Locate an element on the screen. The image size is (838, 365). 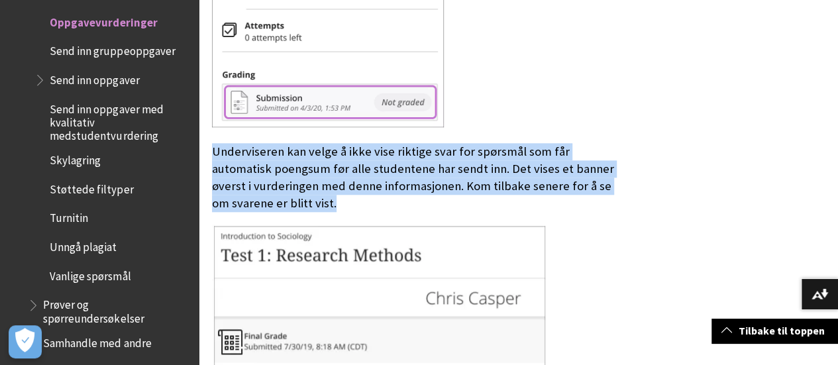
span: Prøver og spørreundersøkelser is located at coordinates (116, 309).